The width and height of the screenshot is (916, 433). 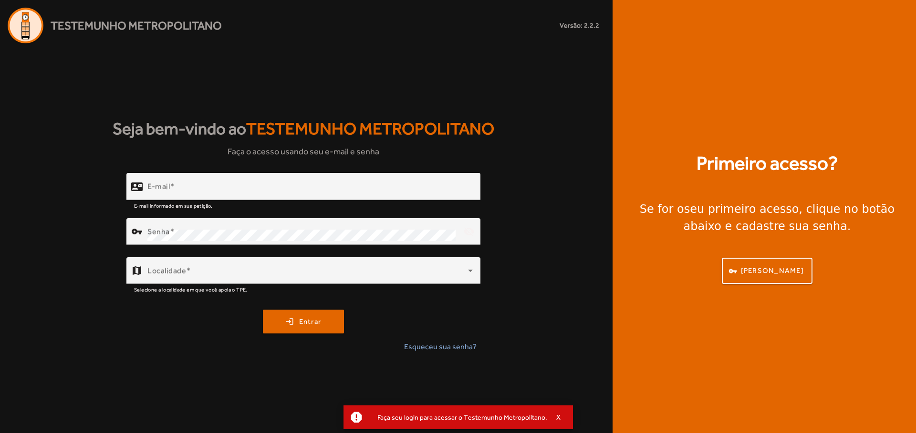 I want to click on mat-icon: visibility_off, so click(x=469, y=232).